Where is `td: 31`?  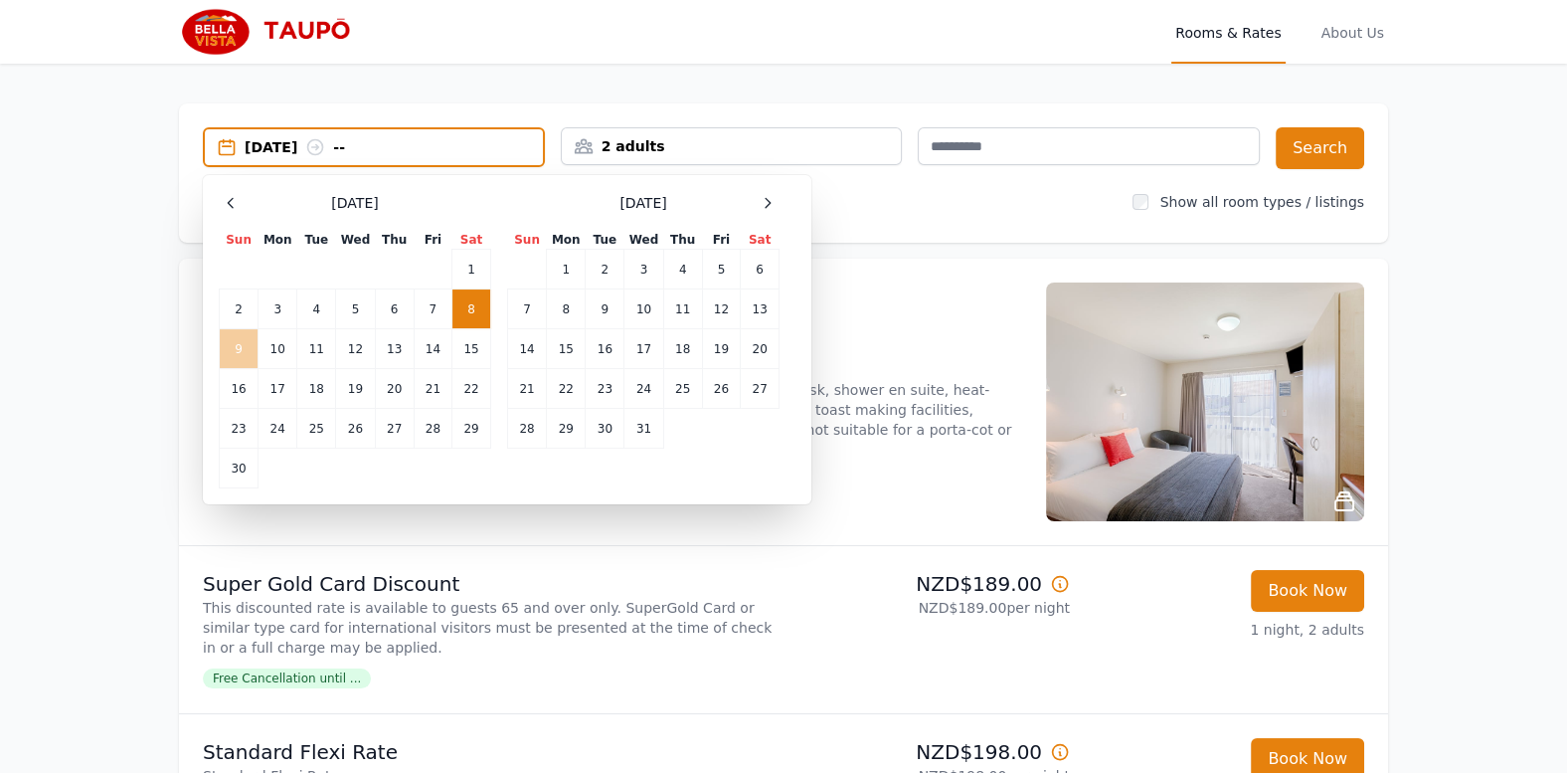
td: 31 is located at coordinates (643, 429).